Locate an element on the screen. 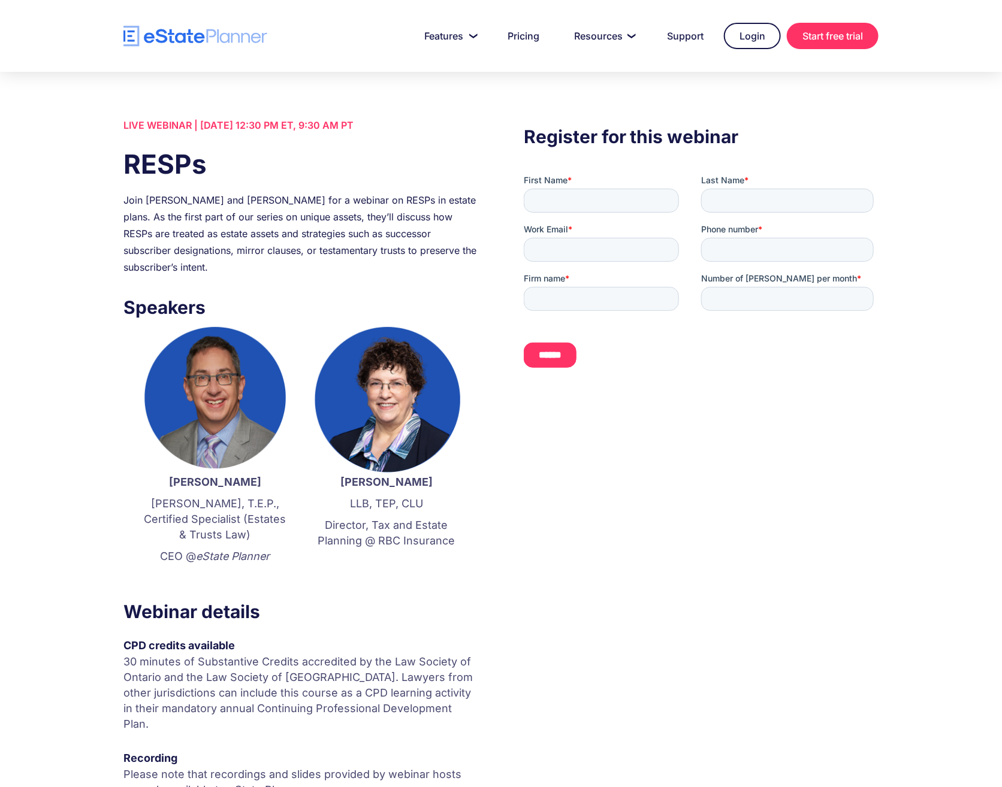  a: Start free trial is located at coordinates (832, 36).